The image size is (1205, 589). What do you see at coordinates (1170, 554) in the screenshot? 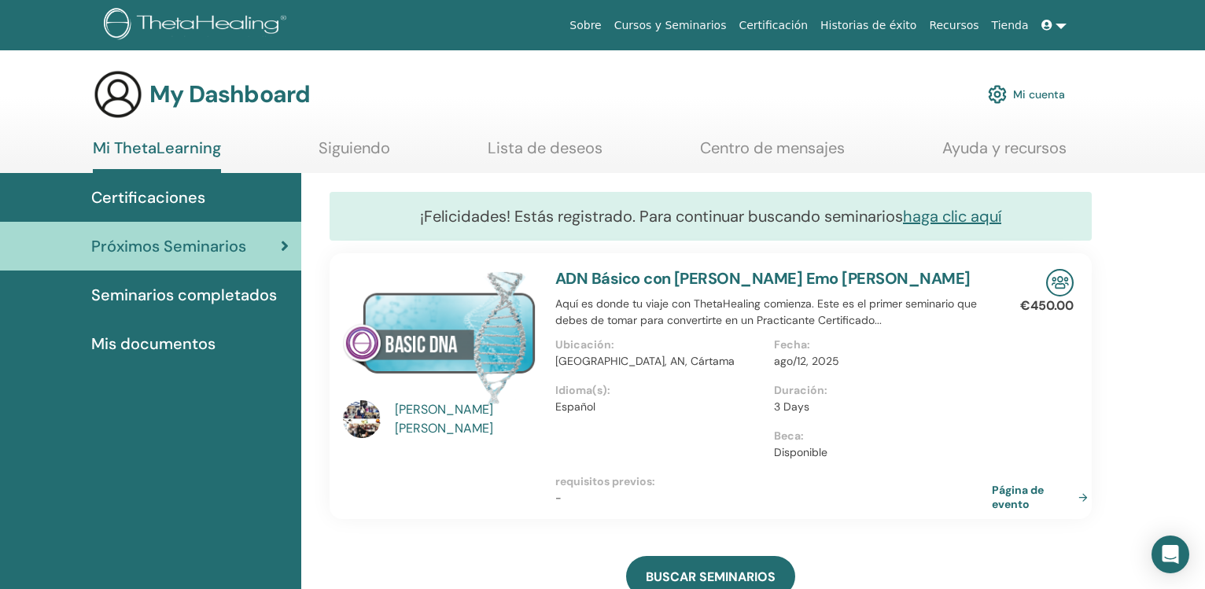
I see `div: Open Intercom Messenger` at bounding box center [1170, 554].